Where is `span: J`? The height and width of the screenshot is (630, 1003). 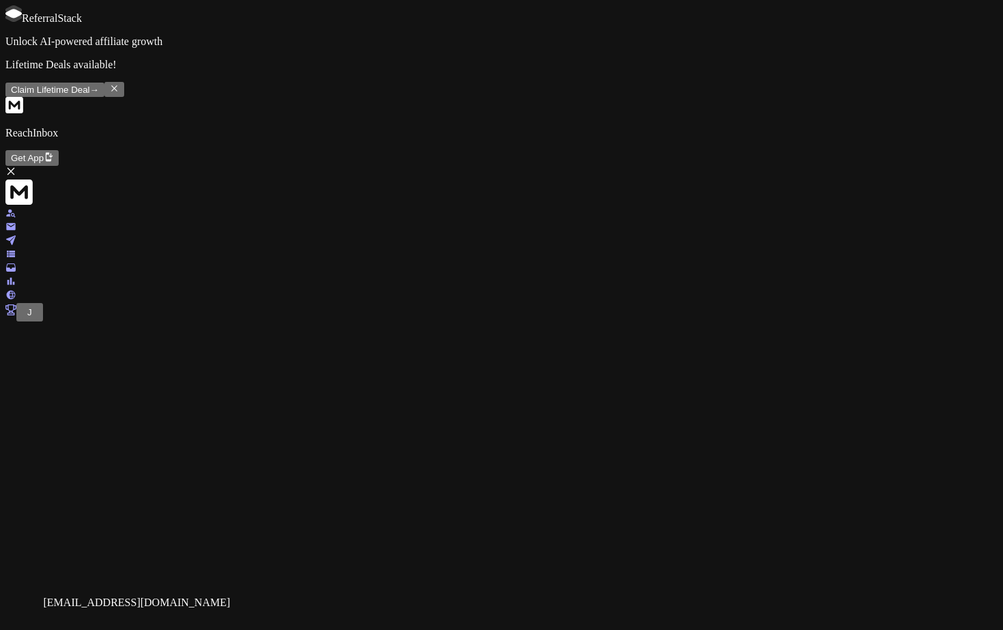
span: J is located at coordinates (29, 312).